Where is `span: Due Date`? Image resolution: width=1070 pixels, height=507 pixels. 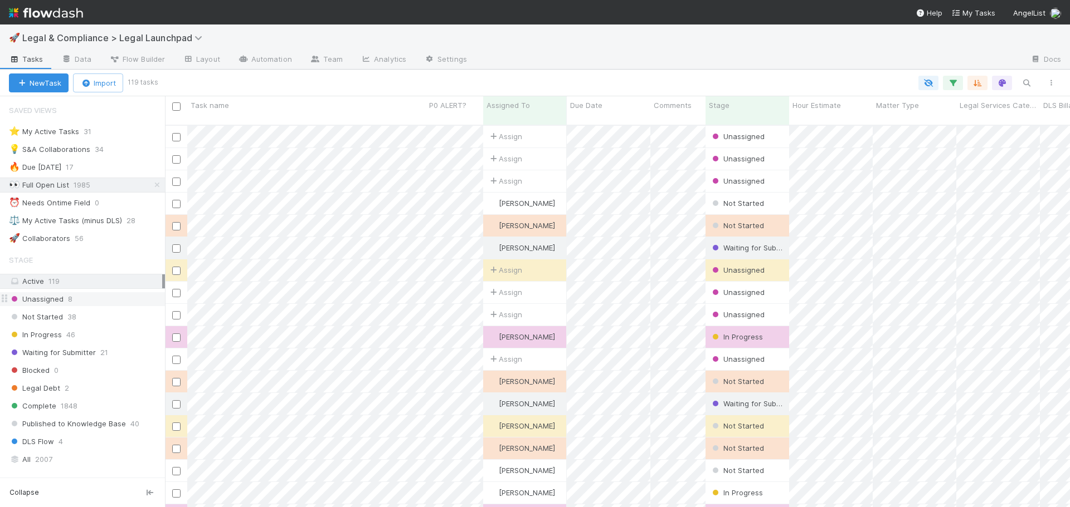 span: Due Date is located at coordinates (586, 105).